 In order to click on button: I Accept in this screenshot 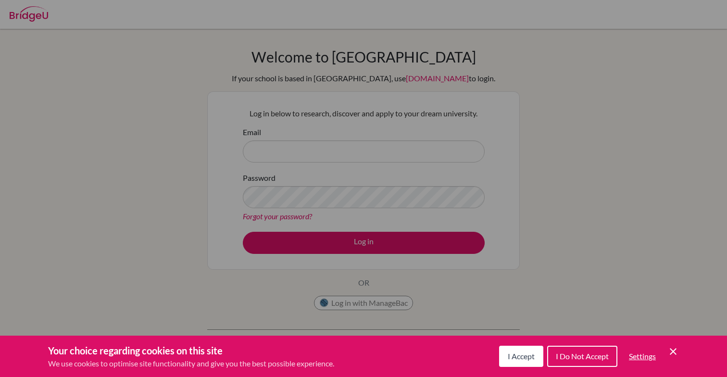, I will do `click(521, 356)`.